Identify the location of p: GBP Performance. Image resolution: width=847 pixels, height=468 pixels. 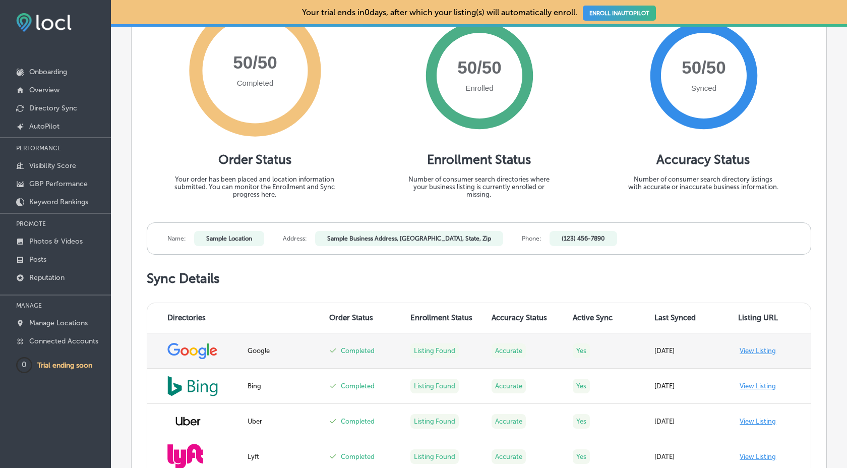
(58, 184).